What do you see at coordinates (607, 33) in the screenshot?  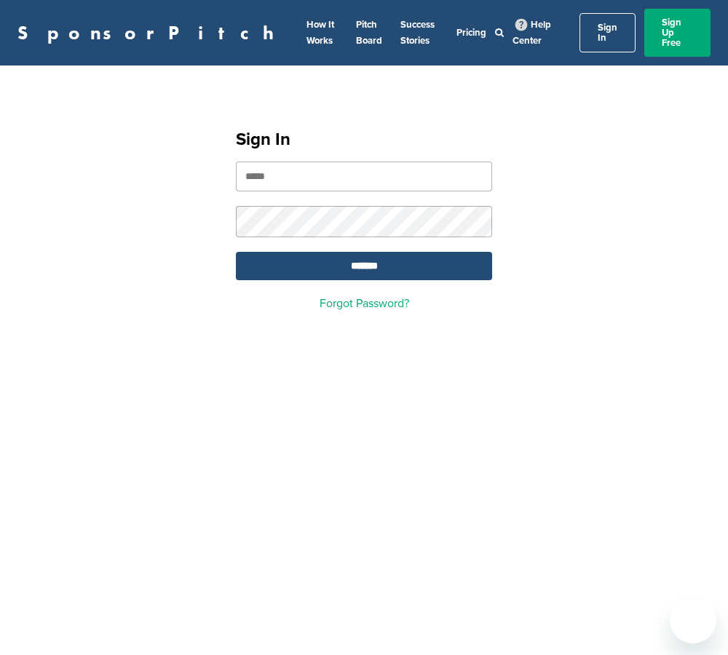 I see `a: Sign In` at bounding box center [607, 33].